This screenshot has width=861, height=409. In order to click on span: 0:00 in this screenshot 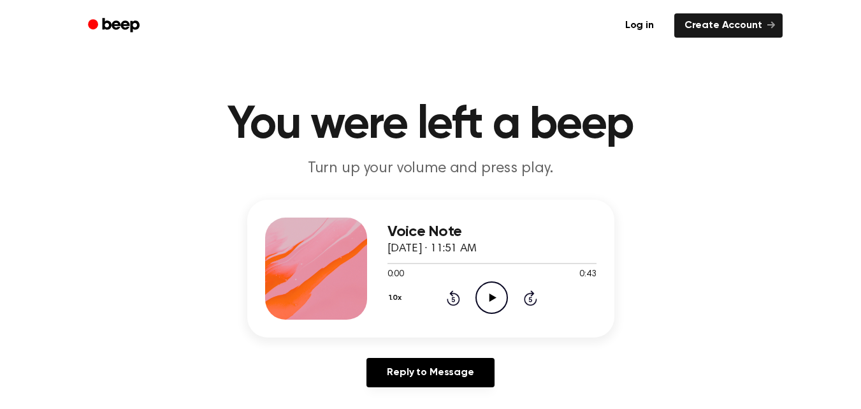, I will do `click(396, 274)`.